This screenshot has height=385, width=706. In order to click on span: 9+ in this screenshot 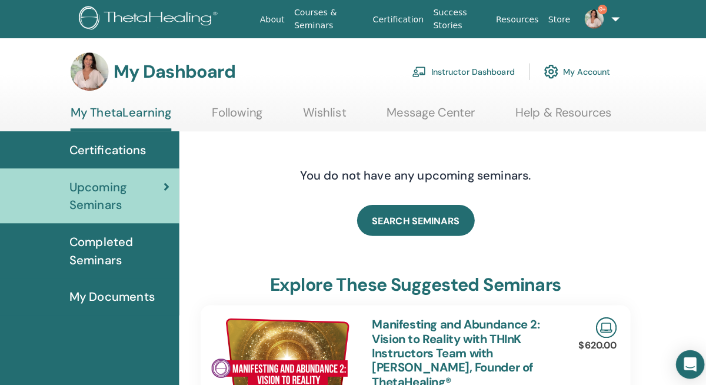, I will do `click(594, 9)`.